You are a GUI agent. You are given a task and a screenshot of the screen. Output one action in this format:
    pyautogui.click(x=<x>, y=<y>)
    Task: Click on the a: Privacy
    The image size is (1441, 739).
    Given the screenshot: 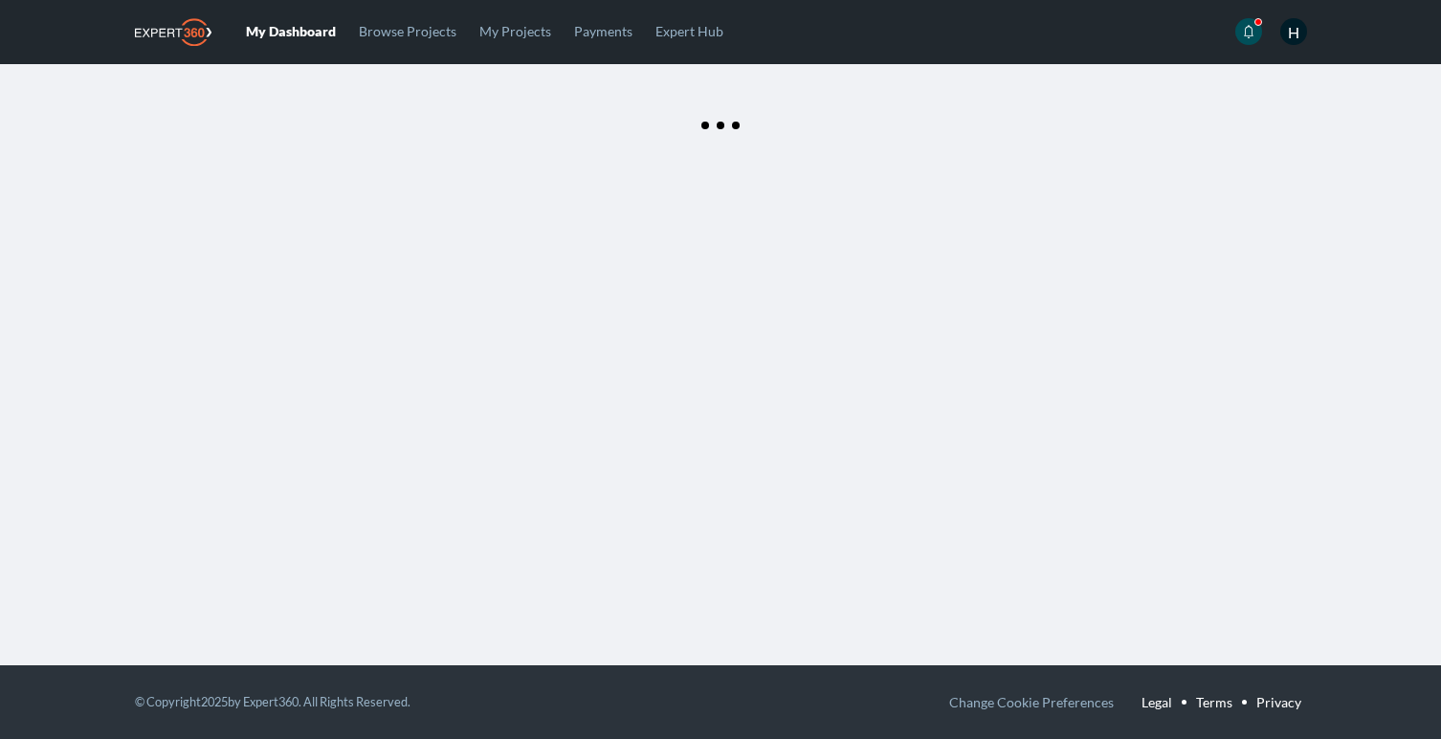 What is the action you would take?
    pyautogui.click(x=1278, y=701)
    